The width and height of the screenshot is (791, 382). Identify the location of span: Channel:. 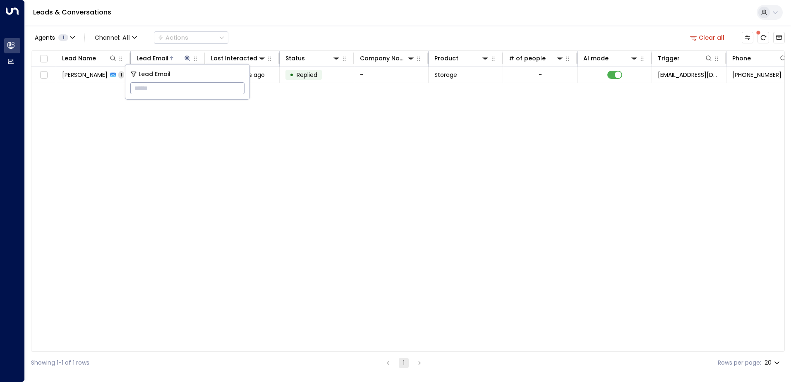
(116, 38).